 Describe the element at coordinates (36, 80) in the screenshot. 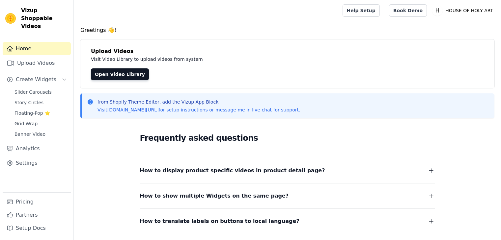

I see `span: Create Widgets` at that location.